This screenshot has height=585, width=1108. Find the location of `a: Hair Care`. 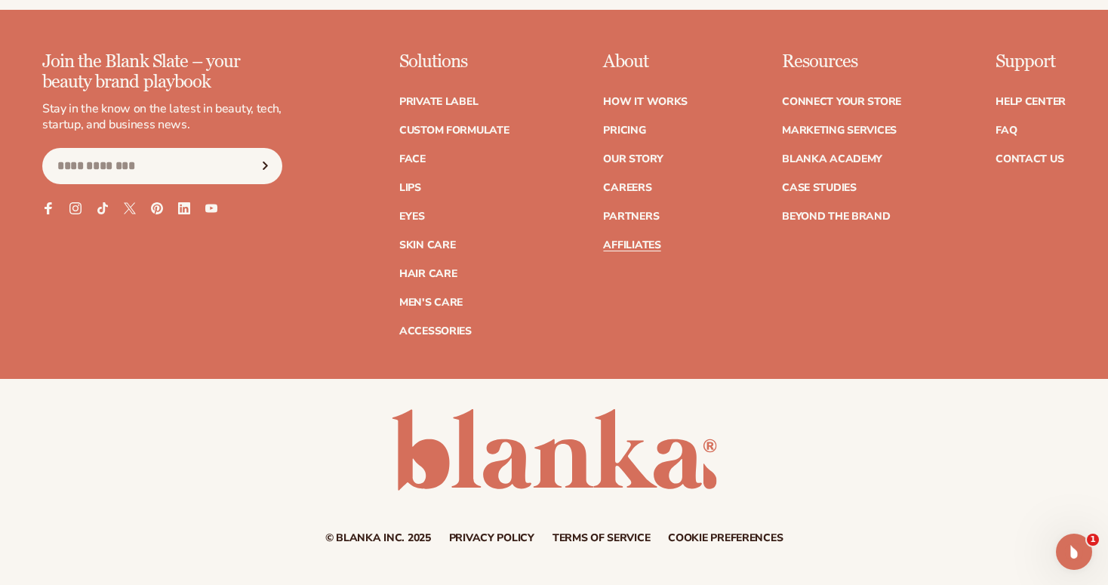

a: Hair Care is located at coordinates (428, 274).